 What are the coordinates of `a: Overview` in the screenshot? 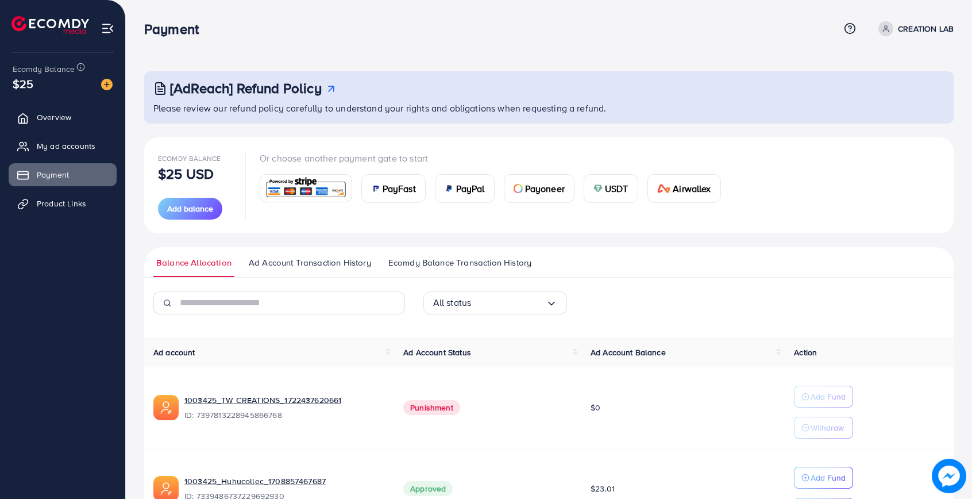 It's located at (63, 117).